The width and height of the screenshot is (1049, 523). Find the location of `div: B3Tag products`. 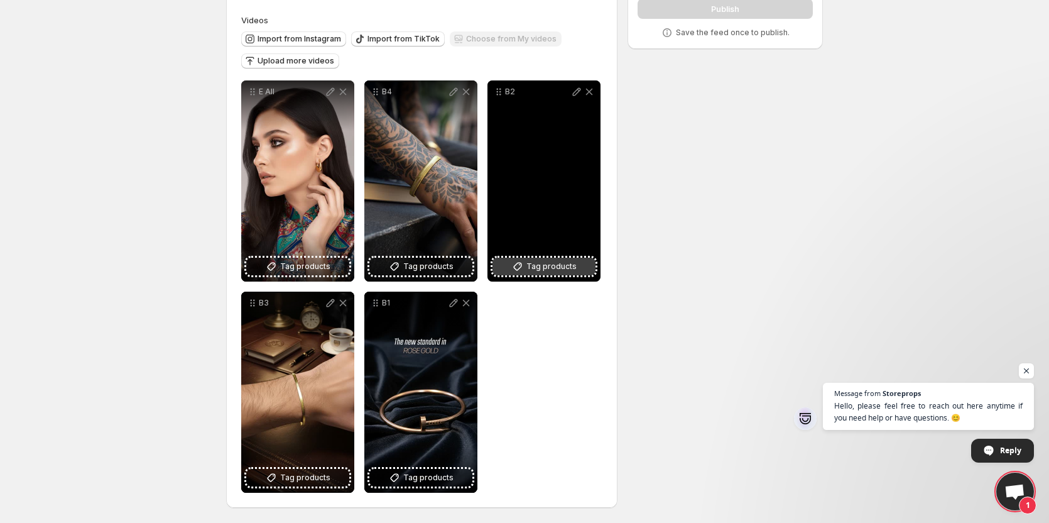

div: B3Tag products is located at coordinates (298, 392).